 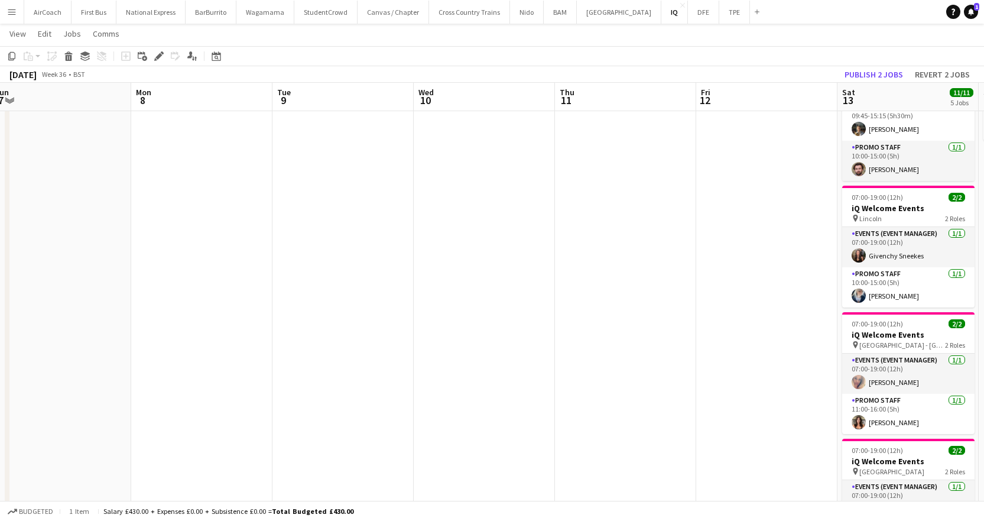 I want to click on div: BST, so click(x=79, y=74).